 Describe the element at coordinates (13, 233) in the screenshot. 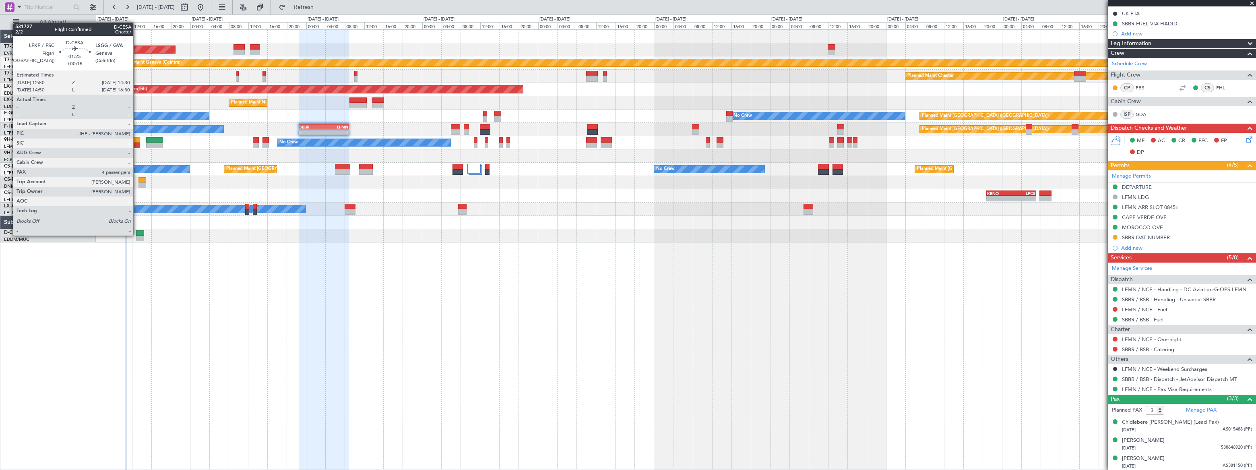

I see `span: D-CESA` at that location.